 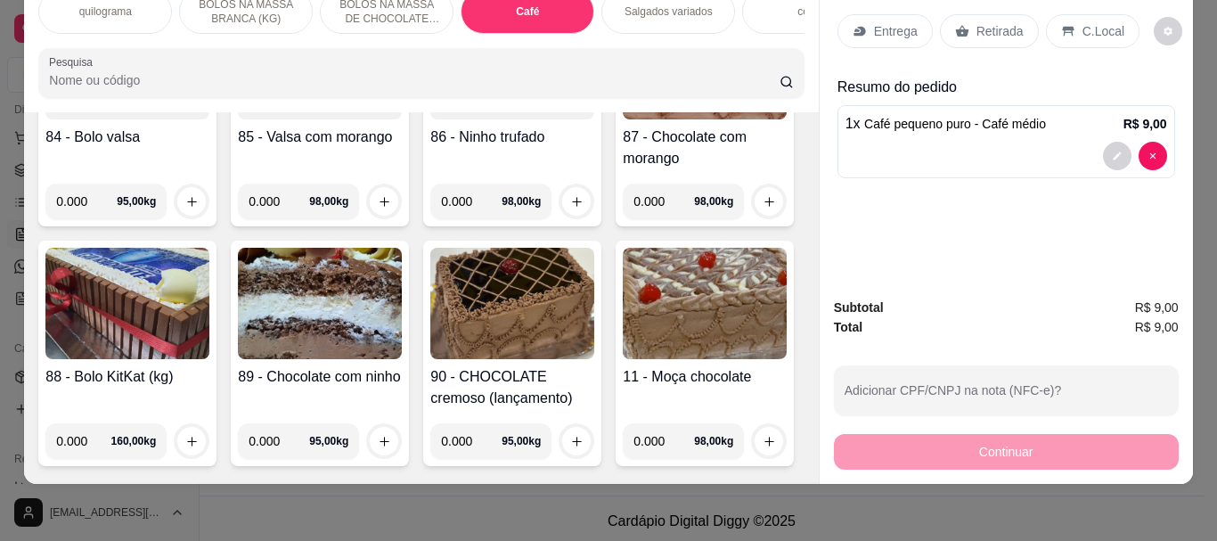 What do you see at coordinates (1103, 31) in the screenshot?
I see `p: C.Local` at bounding box center [1103, 31].